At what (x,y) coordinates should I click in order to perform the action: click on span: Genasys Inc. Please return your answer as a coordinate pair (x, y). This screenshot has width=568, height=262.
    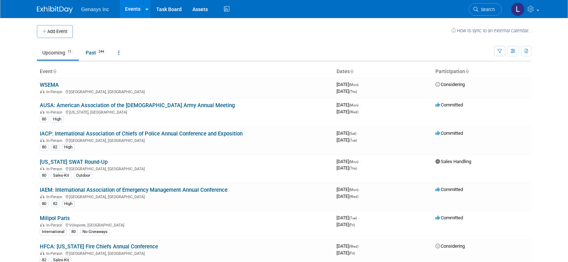
    Looking at the image, I should click on (95, 9).